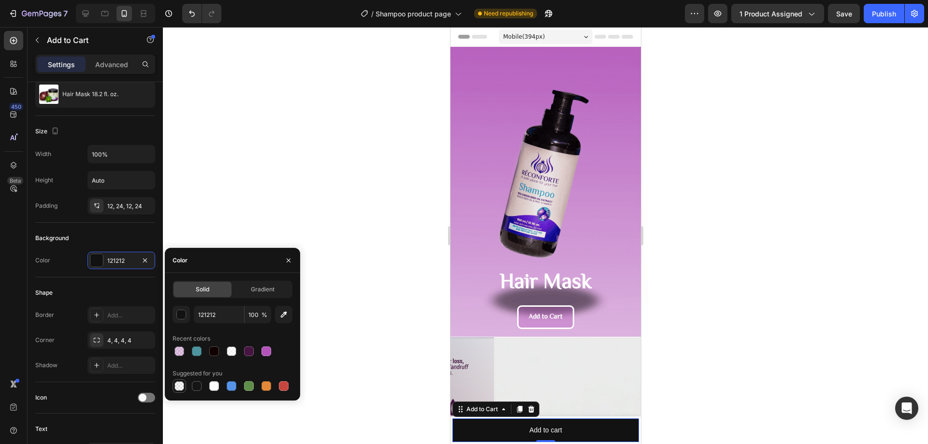 The width and height of the screenshot is (928, 444). What do you see at coordinates (45, 340) in the screenshot?
I see `div: Corner` at bounding box center [45, 340].